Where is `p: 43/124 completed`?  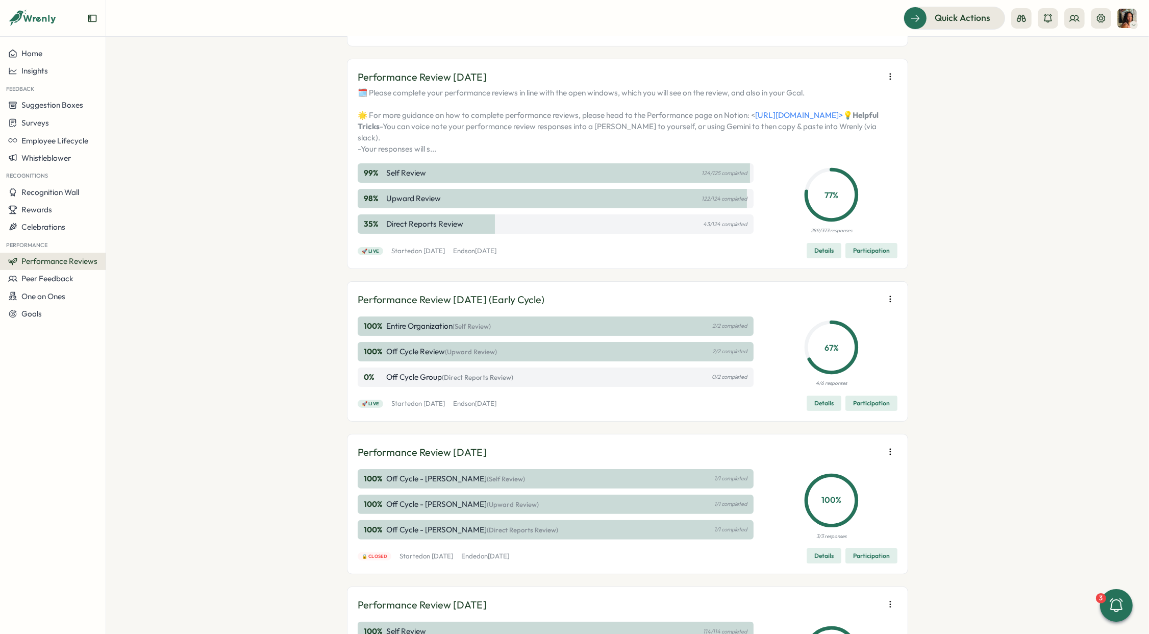 p: 43/124 completed is located at coordinates (726, 224).